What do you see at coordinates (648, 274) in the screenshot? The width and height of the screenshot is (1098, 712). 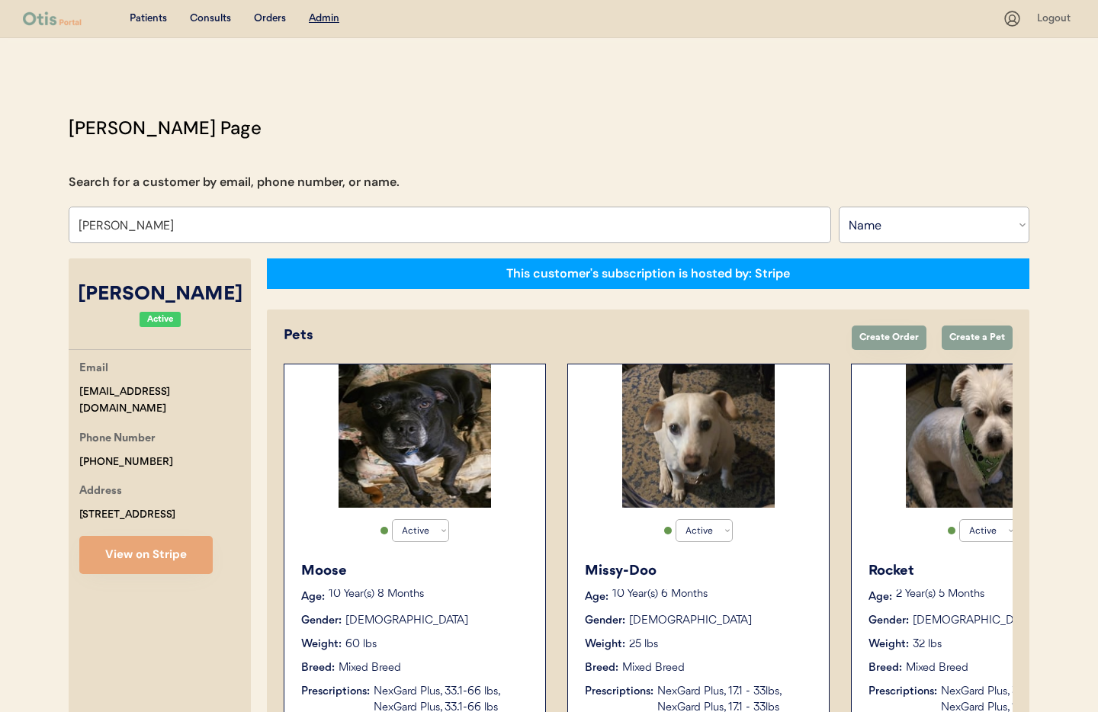 I see `div: This customer's subscription is hosted by: Stripe` at bounding box center [648, 274].